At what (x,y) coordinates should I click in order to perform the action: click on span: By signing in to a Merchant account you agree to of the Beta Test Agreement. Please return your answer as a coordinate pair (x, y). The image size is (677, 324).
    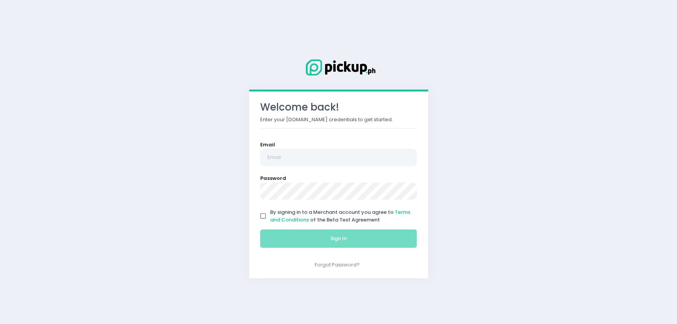
    Looking at the image, I should click on (340, 216).